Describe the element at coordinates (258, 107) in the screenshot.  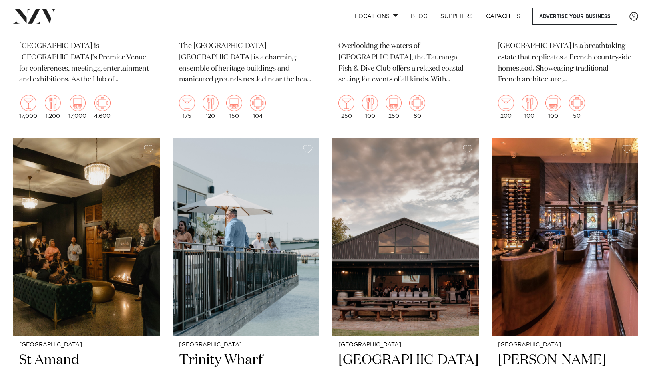
I see `div: 104` at that location.